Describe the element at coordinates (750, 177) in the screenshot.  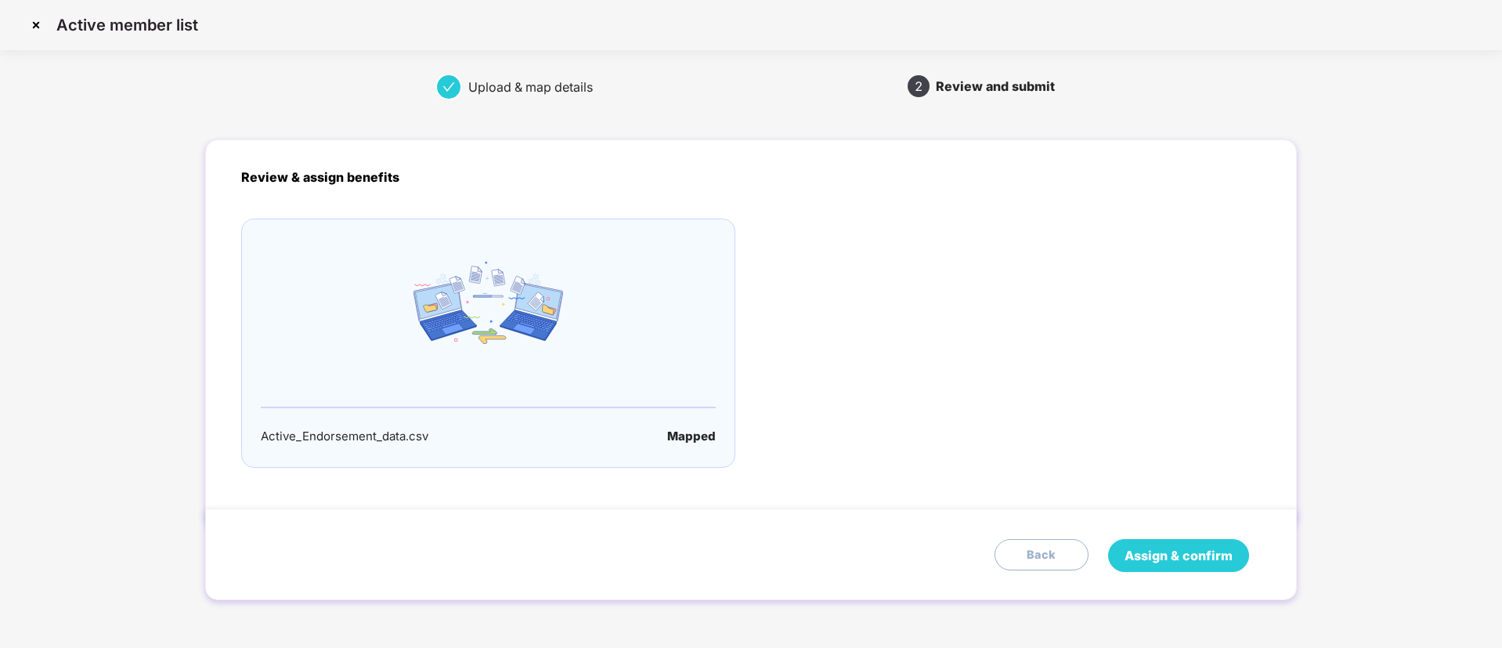
I see `p: Review & assign benefits` at that location.